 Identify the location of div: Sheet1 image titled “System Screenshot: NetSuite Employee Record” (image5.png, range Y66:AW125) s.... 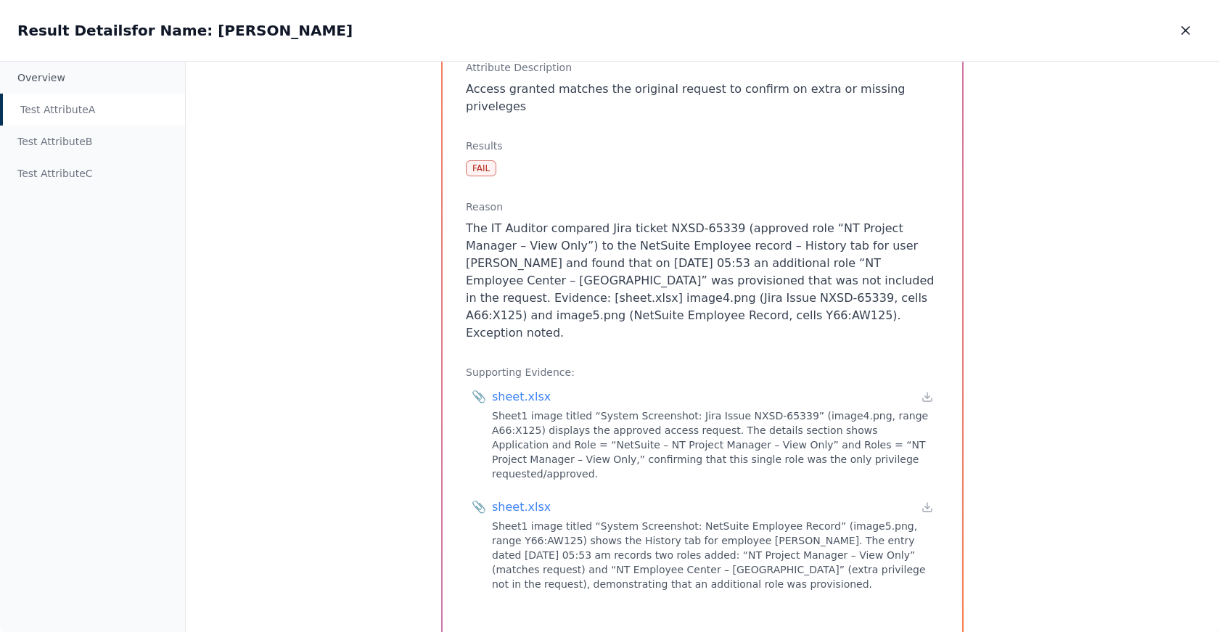
(713, 555).